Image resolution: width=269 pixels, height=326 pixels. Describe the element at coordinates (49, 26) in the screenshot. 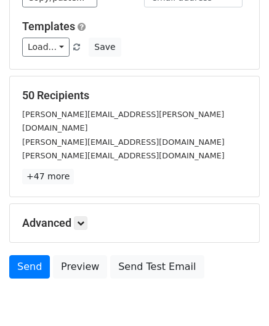

I see `a: Templates` at that location.